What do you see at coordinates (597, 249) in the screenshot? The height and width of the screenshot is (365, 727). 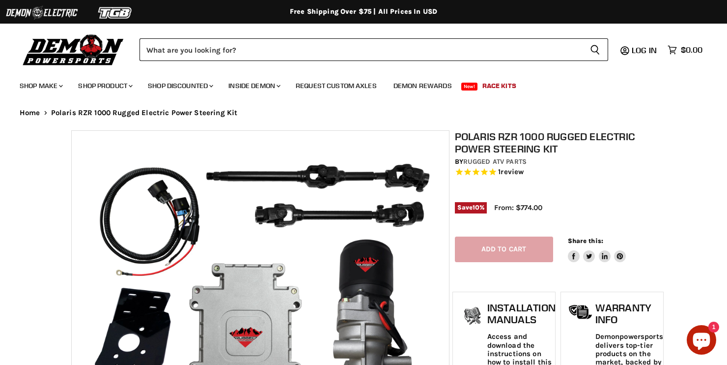 I see `aside: Share this:` at bounding box center [597, 249].